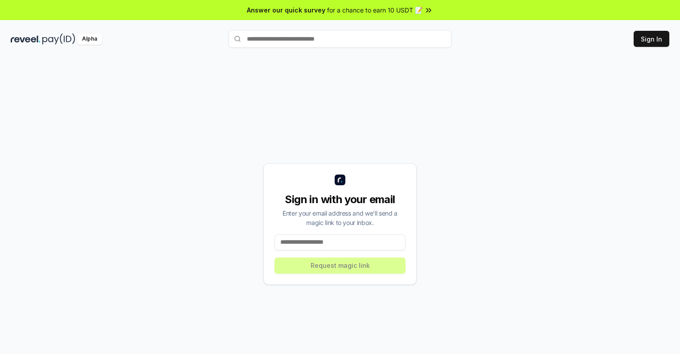  What do you see at coordinates (340, 180) in the screenshot?
I see `img: logo_small` at bounding box center [340, 180].